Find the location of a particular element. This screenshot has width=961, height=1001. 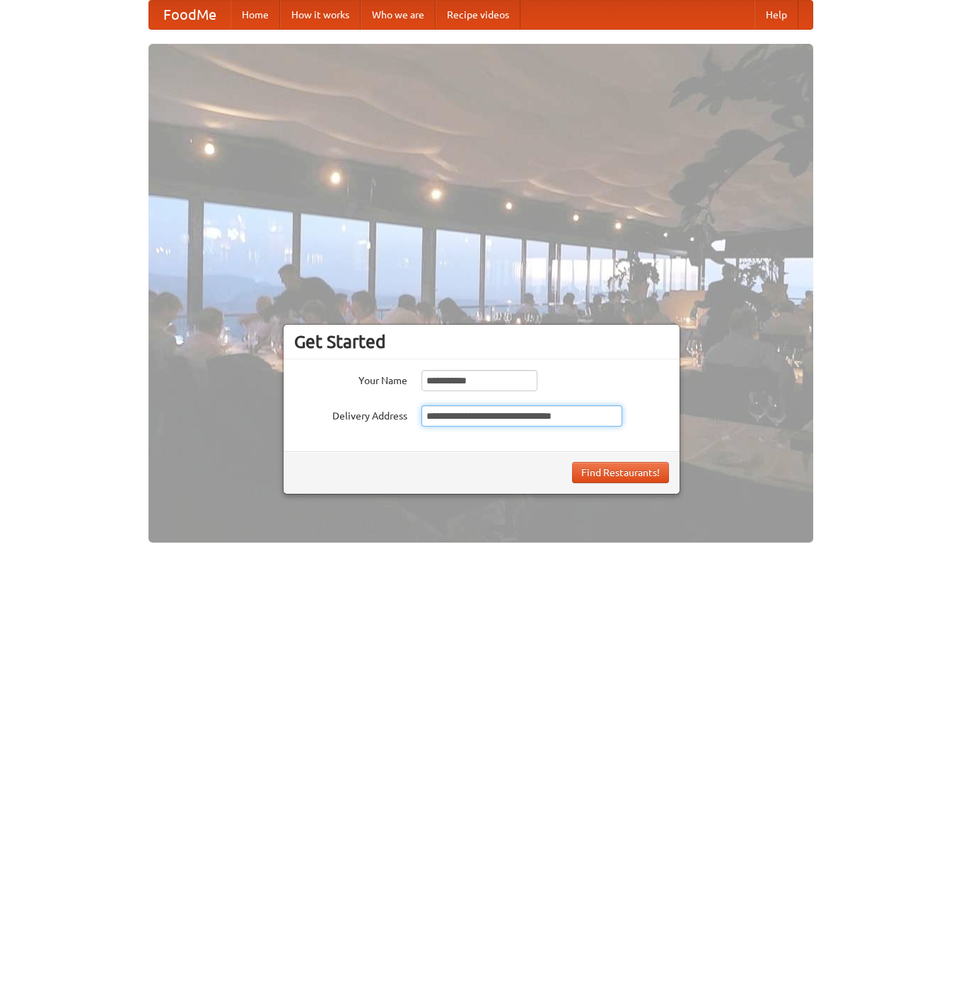

a: Recipe videos is located at coordinates (478, 15).